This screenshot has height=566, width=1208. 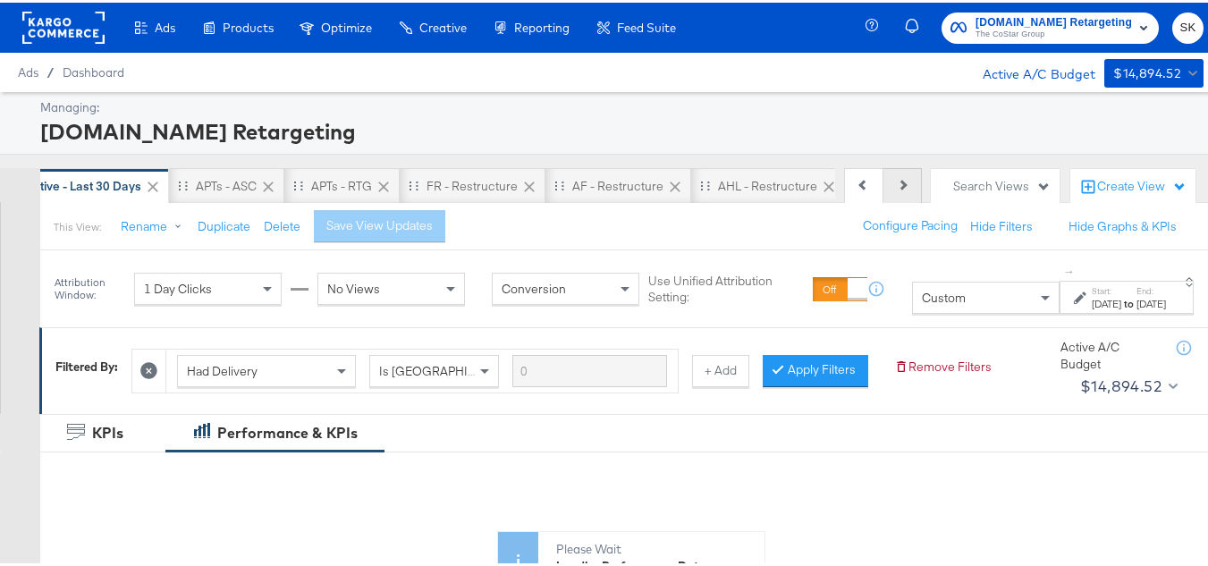 I want to click on span: Custom, so click(x=943, y=295).